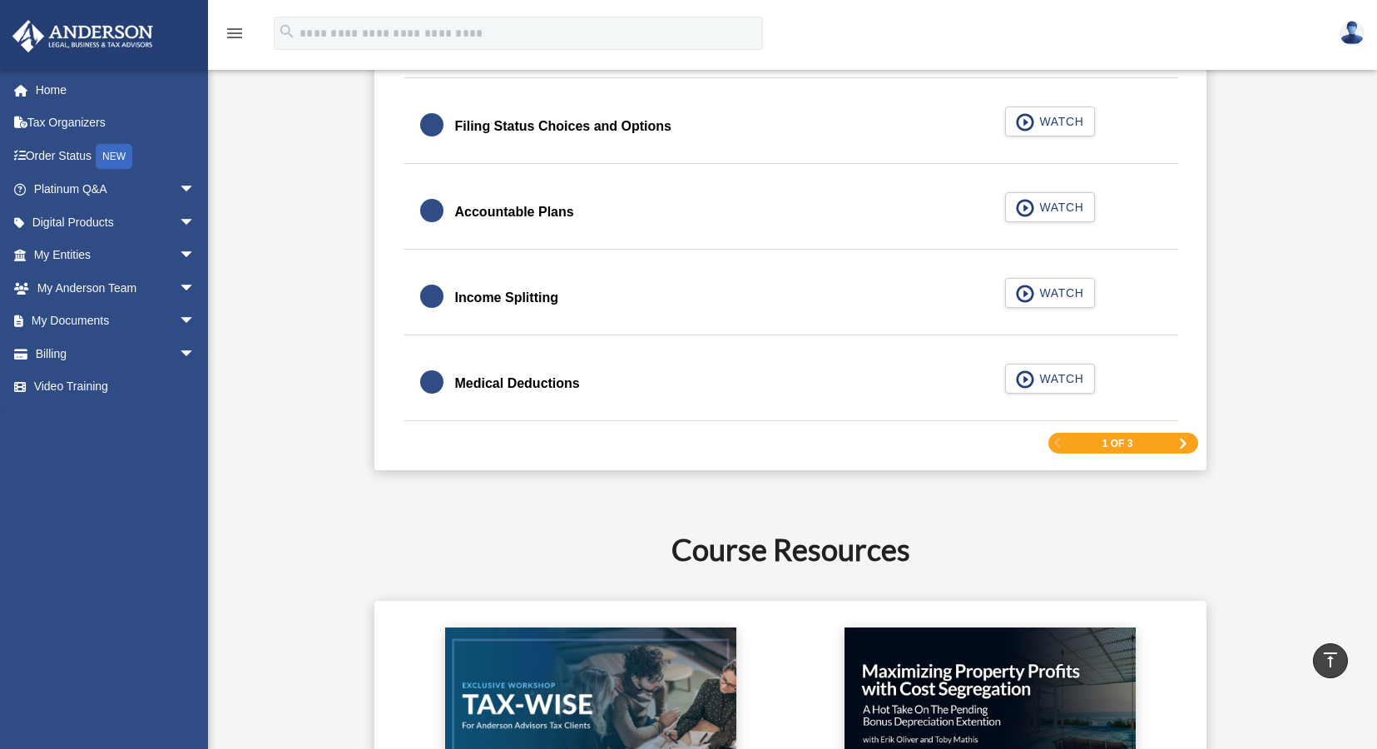  Describe the element at coordinates (1330, 660) in the screenshot. I see `a: vertical_align_top` at that location.